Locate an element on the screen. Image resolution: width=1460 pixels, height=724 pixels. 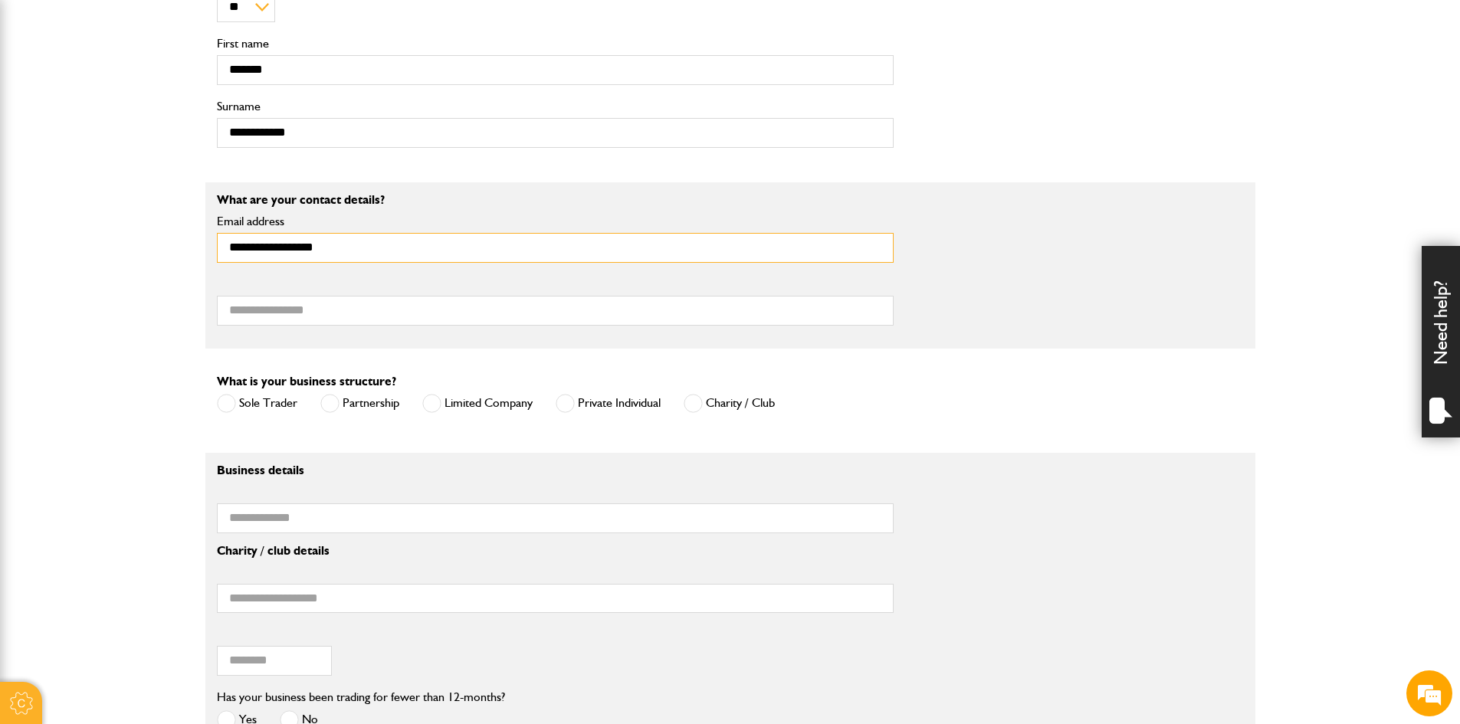
label: First name is located at coordinates (555, 44).